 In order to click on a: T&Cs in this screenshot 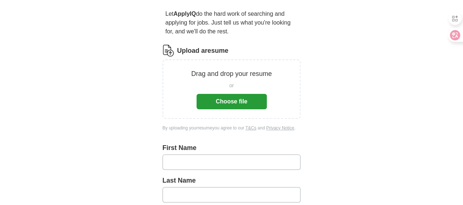, I will do `click(251, 128)`.